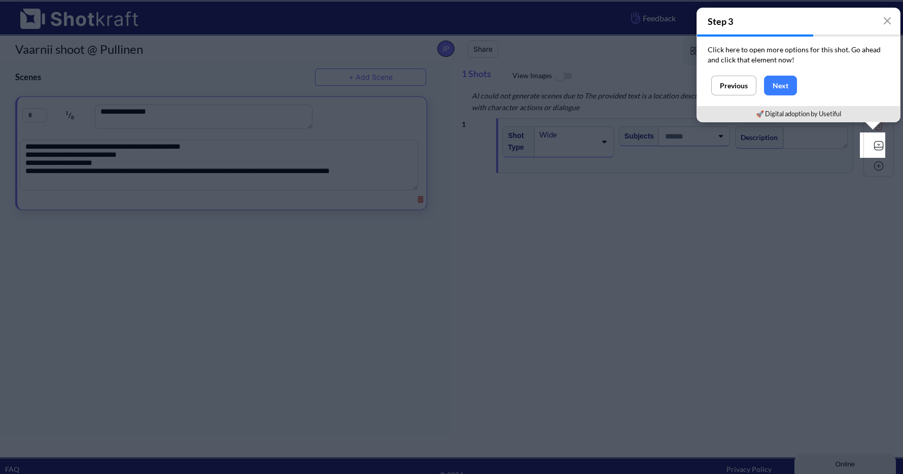 This screenshot has height=474, width=903. What do you see at coordinates (798, 55) in the screenshot?
I see `p: Click here to open more options for this shot. Go ahead and click that element now!` at bounding box center [798, 55].